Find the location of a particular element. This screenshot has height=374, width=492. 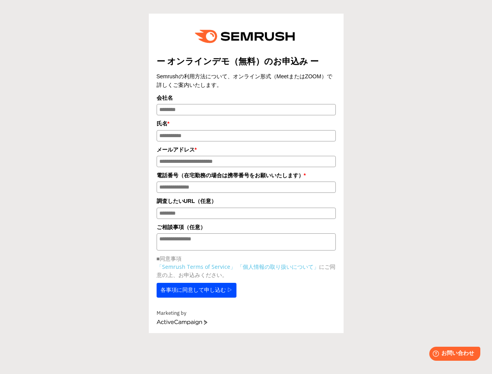

div: Semrushの利用方法について、オンライン形式（MeetまたはZOOM）で詳しくご案内いたします。 is located at coordinates (246, 81).